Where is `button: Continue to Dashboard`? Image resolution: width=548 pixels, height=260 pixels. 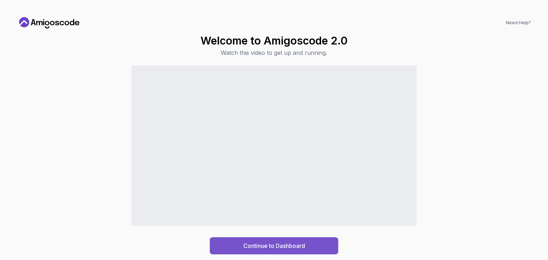
button: Continue to Dashboard is located at coordinates (274, 246).